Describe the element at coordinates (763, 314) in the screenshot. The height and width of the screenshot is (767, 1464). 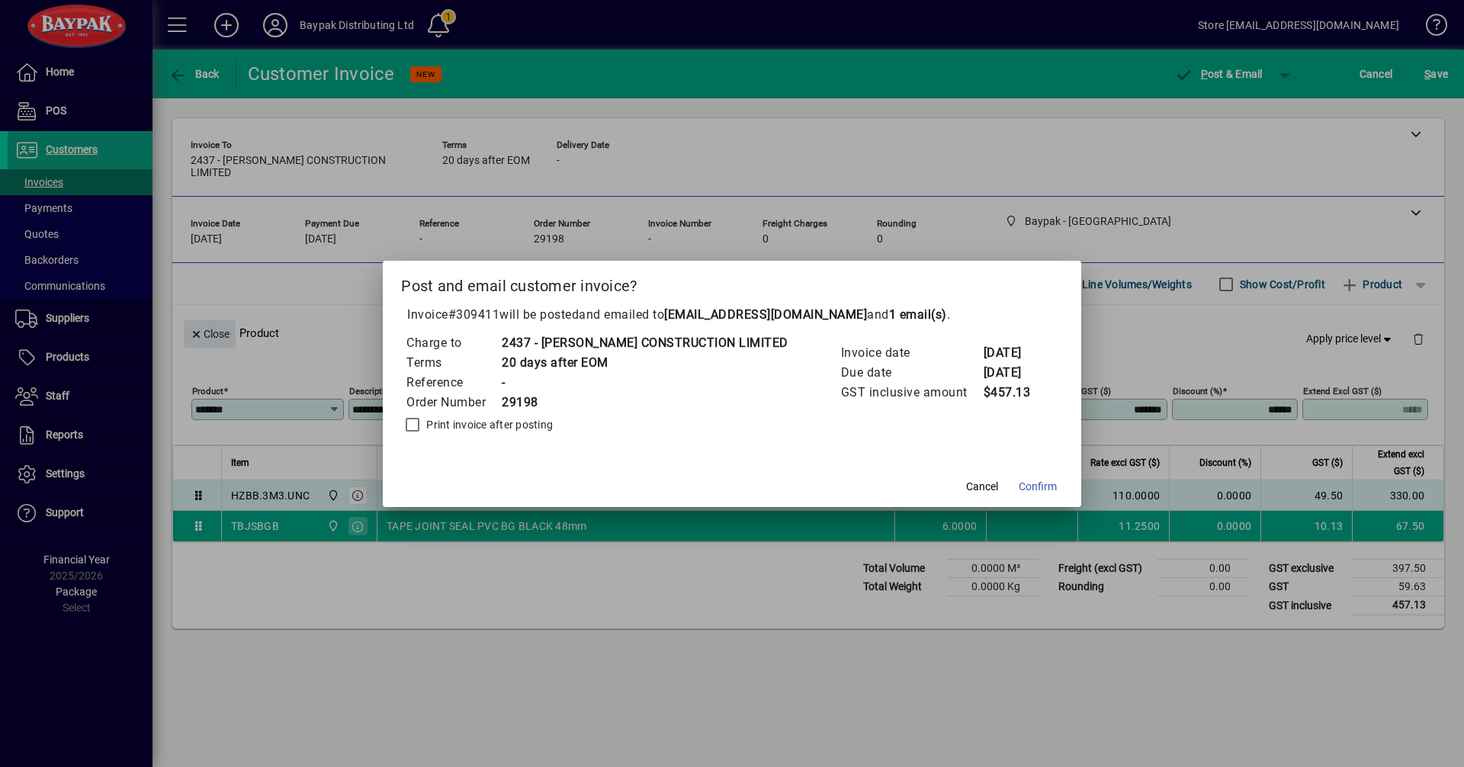
I see `span: and emailed to` at that location.